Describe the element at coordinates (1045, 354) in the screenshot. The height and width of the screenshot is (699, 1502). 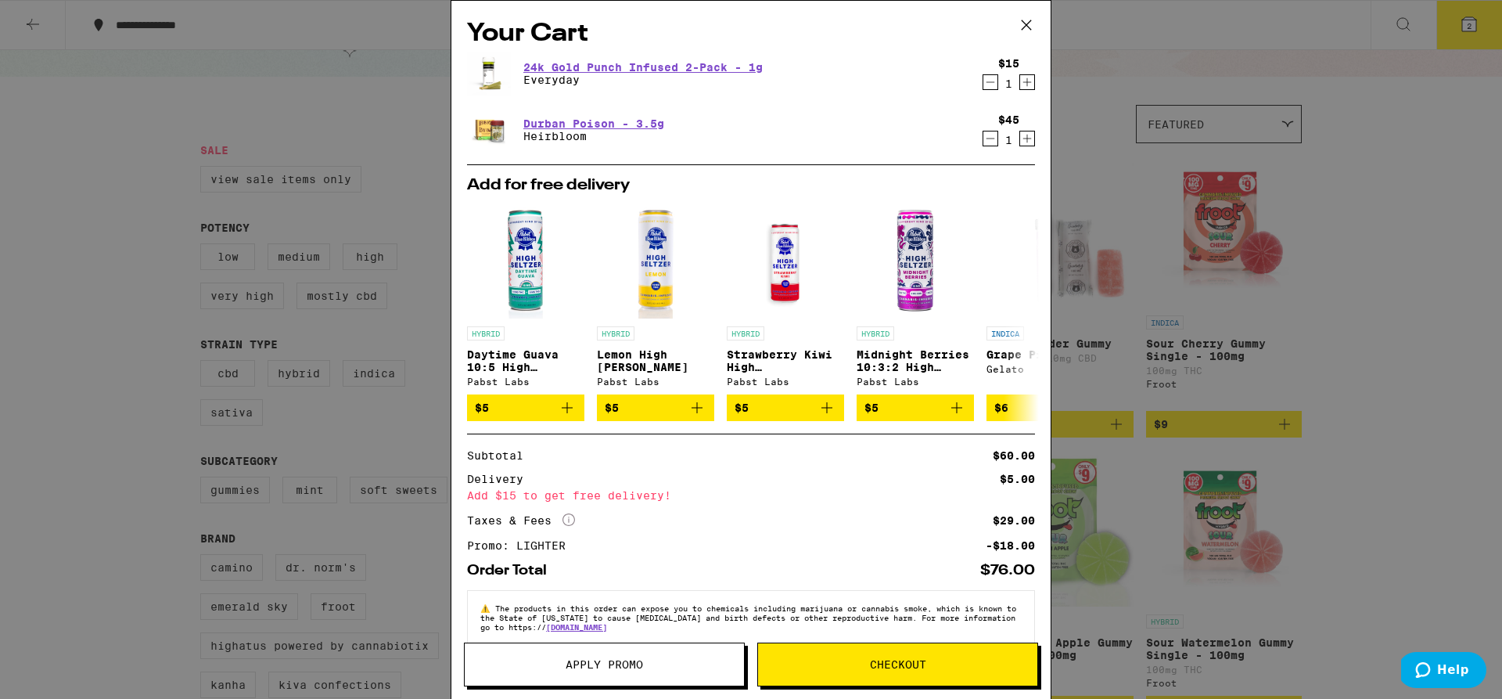
I see `p: Grape Pie - 1g` at that location.